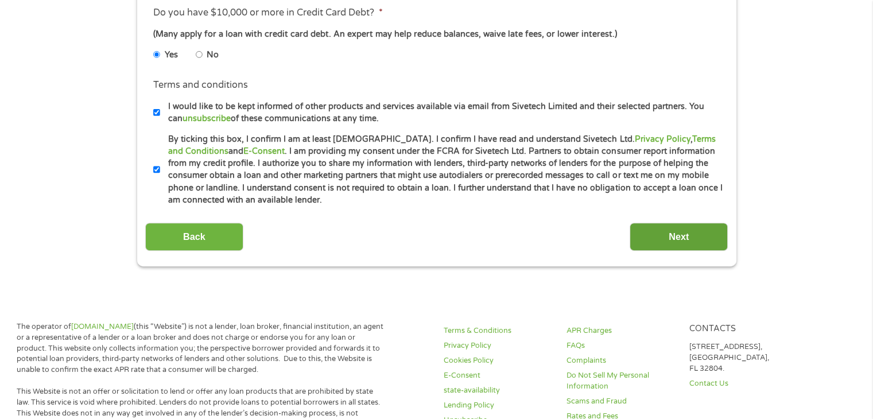  What do you see at coordinates (267, 13) in the screenshot?
I see `label: Do you have $10,000 or more in Credit Card Debt?` at bounding box center [267, 13].